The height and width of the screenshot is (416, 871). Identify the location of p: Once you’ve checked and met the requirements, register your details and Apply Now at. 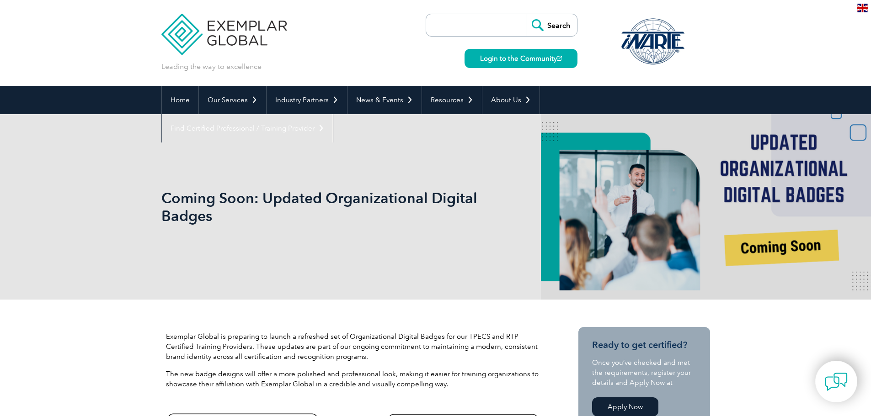
(644, 373).